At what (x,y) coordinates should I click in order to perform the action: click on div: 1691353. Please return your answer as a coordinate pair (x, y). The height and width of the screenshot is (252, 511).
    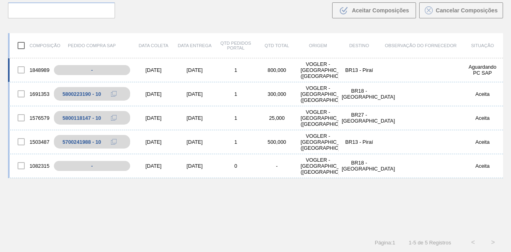
    Looking at the image, I should click on (30, 94).